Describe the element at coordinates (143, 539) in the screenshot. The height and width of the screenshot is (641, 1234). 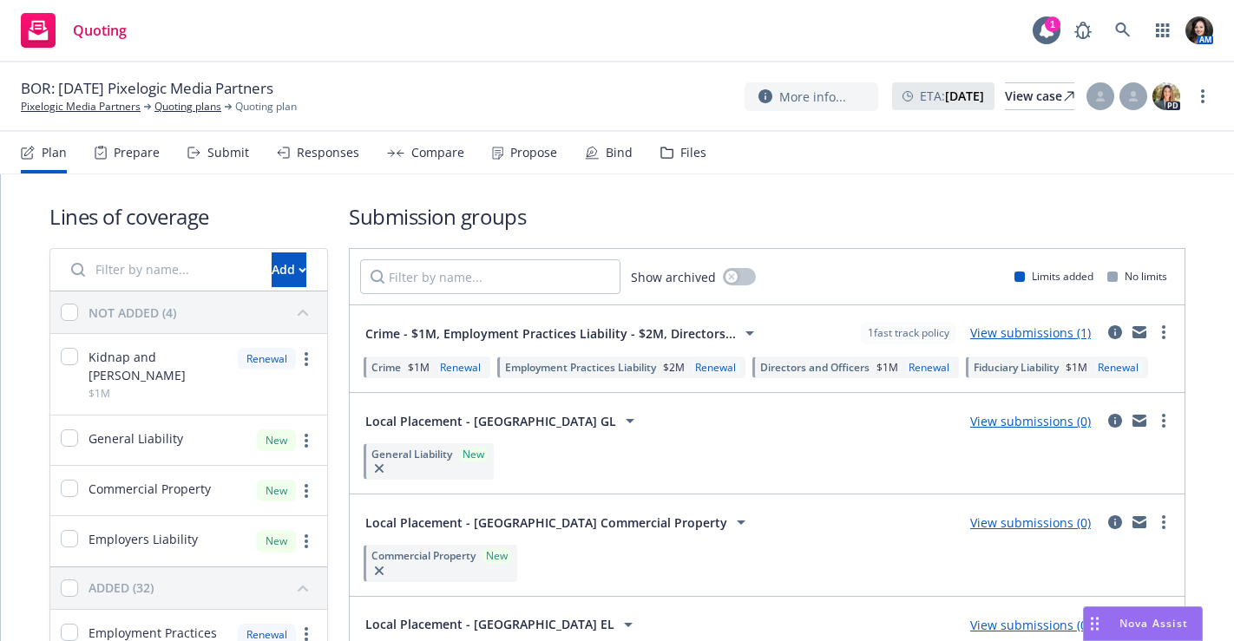
I see `span: Employers Liability` at that location.